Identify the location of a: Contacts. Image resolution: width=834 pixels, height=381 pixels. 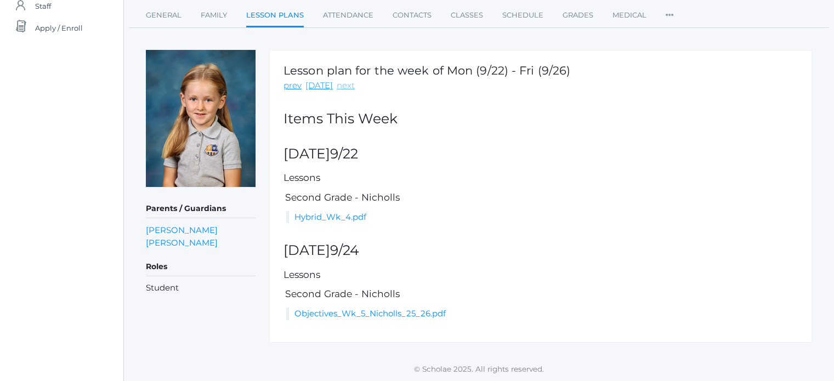
(412, 15).